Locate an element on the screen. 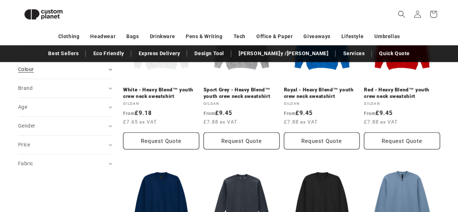  a: Umbrellas is located at coordinates (387, 36).